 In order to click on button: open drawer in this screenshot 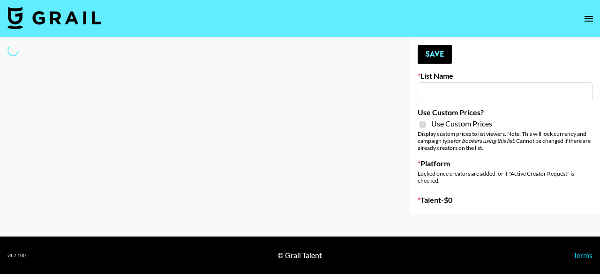, I will do `click(589, 19)`.